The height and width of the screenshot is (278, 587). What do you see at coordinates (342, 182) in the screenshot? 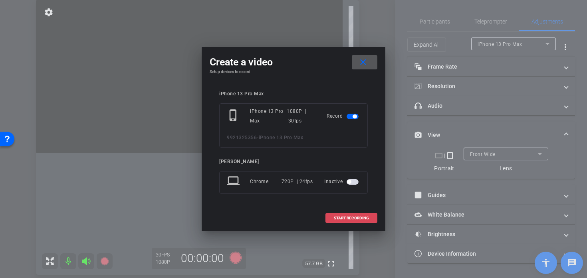
I see `div: Inactive` at bounding box center [342, 182].